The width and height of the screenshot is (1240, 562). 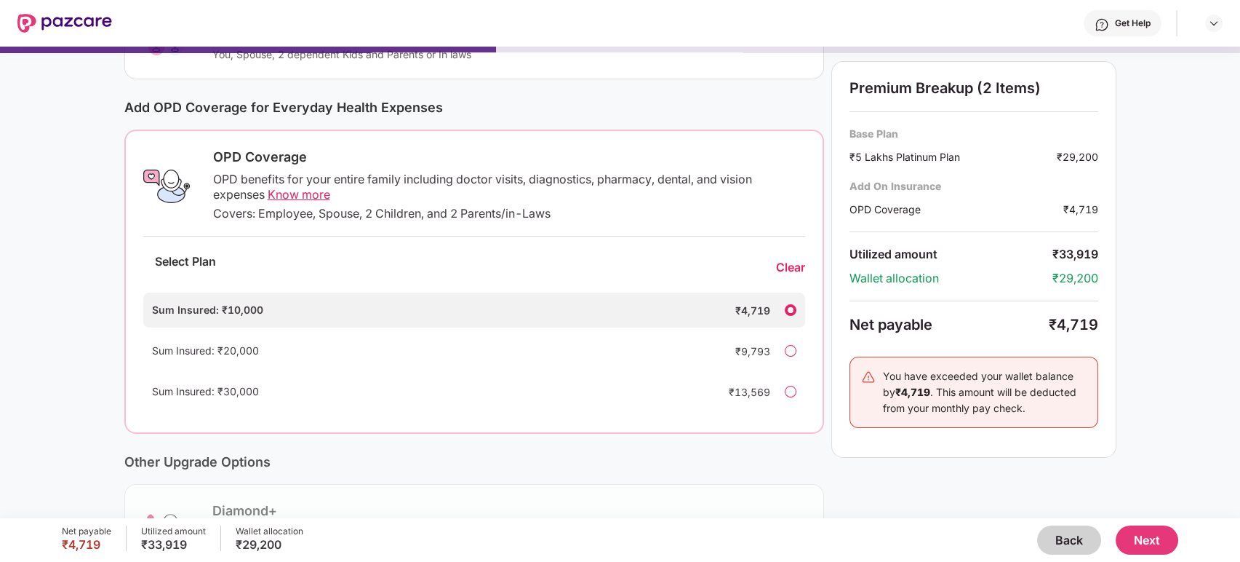 I want to click on div: OPD benefits for your entire family including doctor visits, diagnostics, pharmacy, dental, and v..., so click(x=509, y=187).